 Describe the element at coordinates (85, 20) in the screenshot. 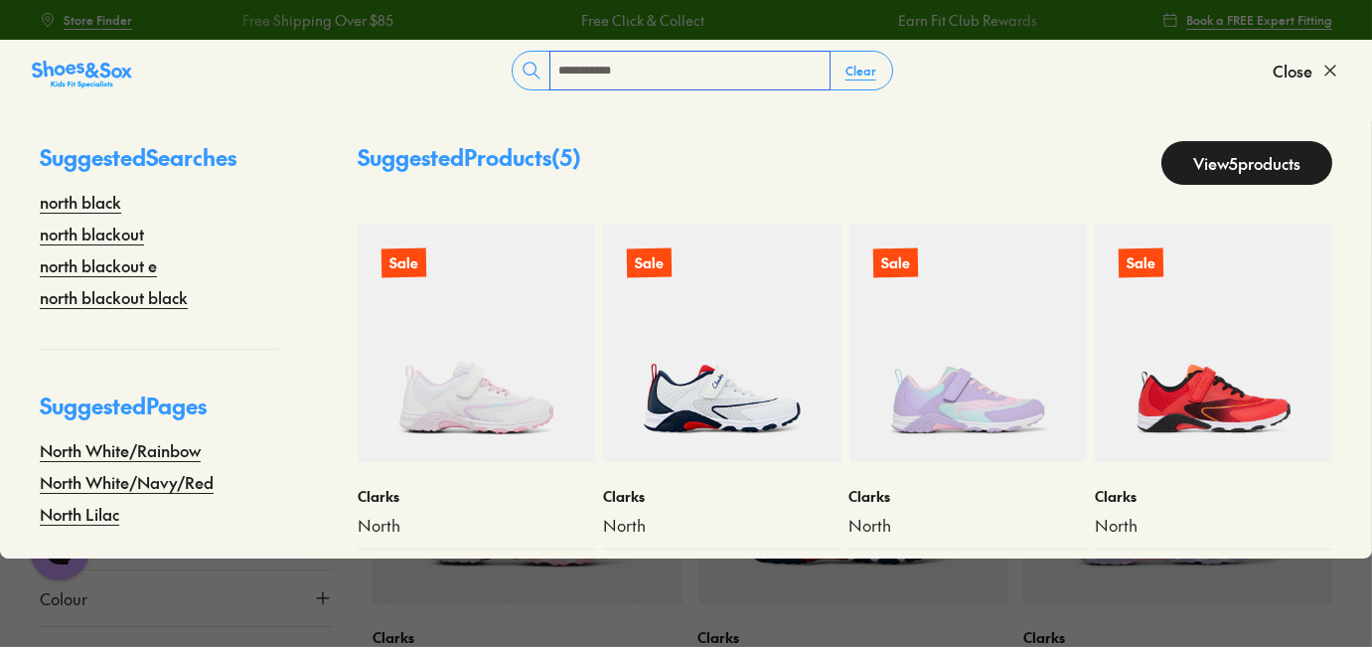

I see `a: Store Finder` at that location.